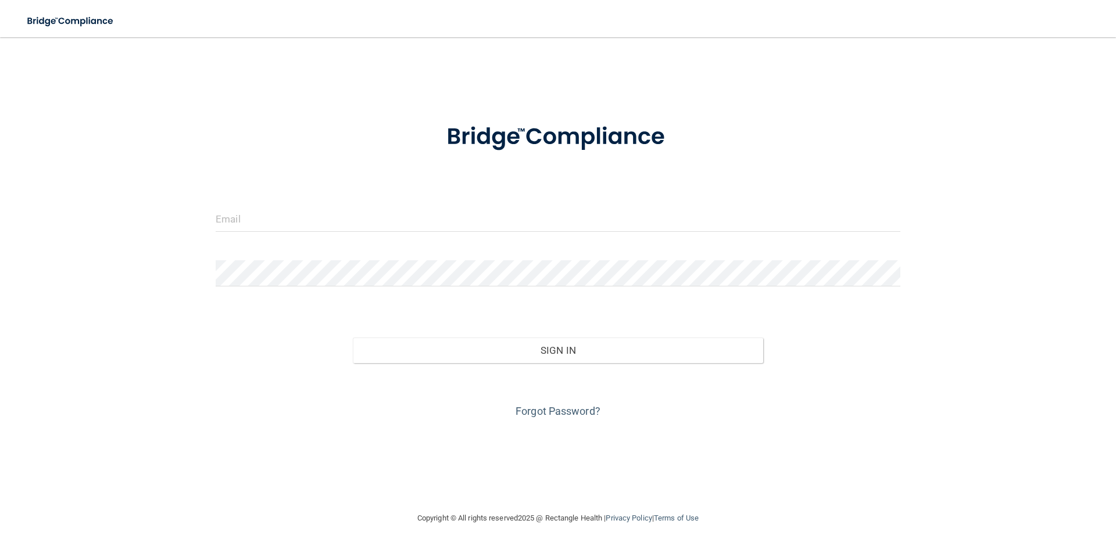 Image resolution: width=1116 pixels, height=549 pixels. I want to click on input: Email, so click(558, 219).